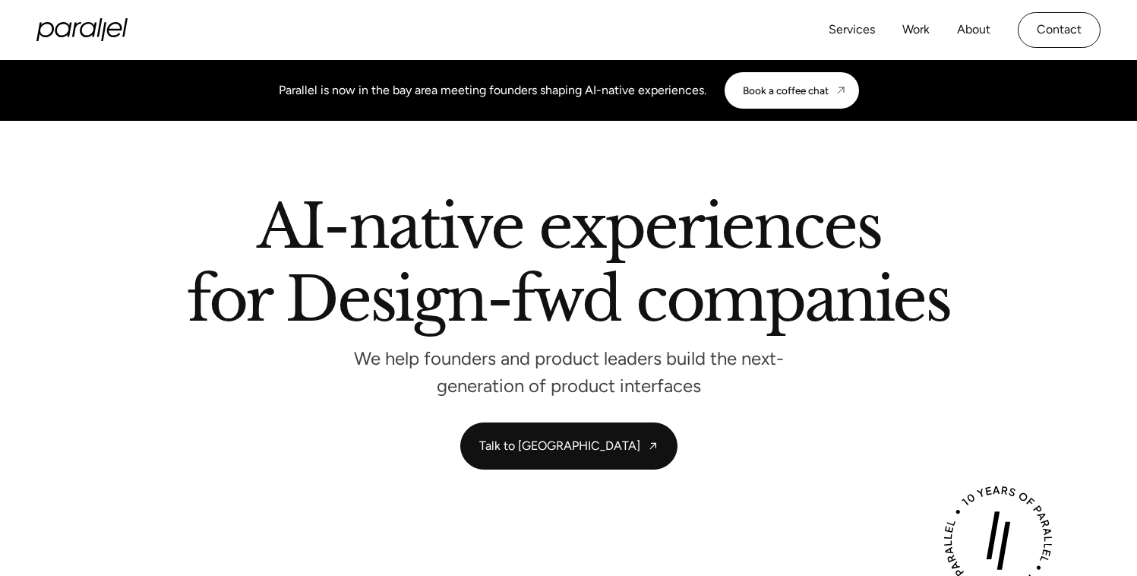 This screenshot has height=576, width=1137. What do you see at coordinates (785, 90) in the screenshot?
I see `div: Book a coffee chat` at bounding box center [785, 90].